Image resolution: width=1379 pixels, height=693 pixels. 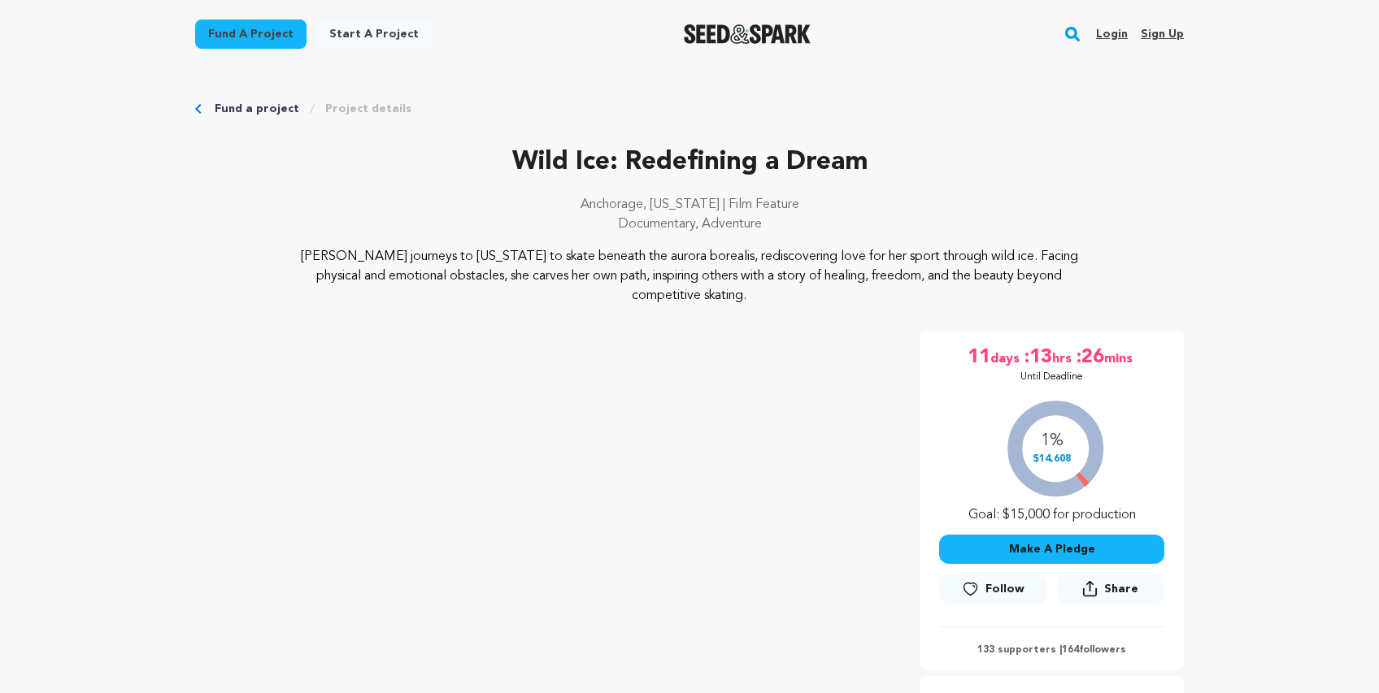 What do you see at coordinates (747, 34) in the screenshot?
I see `a: Seed&Spark Homepage` at bounding box center [747, 34].